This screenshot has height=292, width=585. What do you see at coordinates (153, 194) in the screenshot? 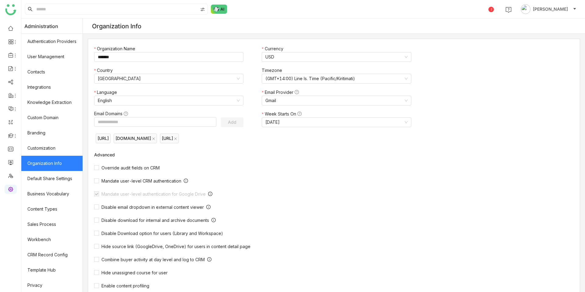
I see `span: Mandate user-level authentication for Google Drive` at bounding box center [153, 194].